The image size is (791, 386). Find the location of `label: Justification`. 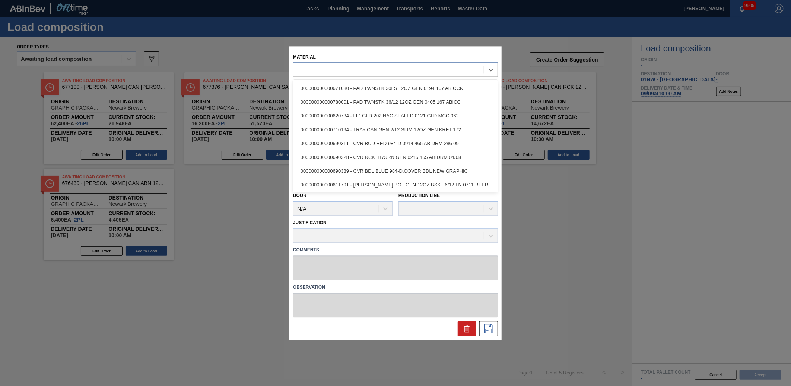

label: Justification is located at coordinates (310, 223).